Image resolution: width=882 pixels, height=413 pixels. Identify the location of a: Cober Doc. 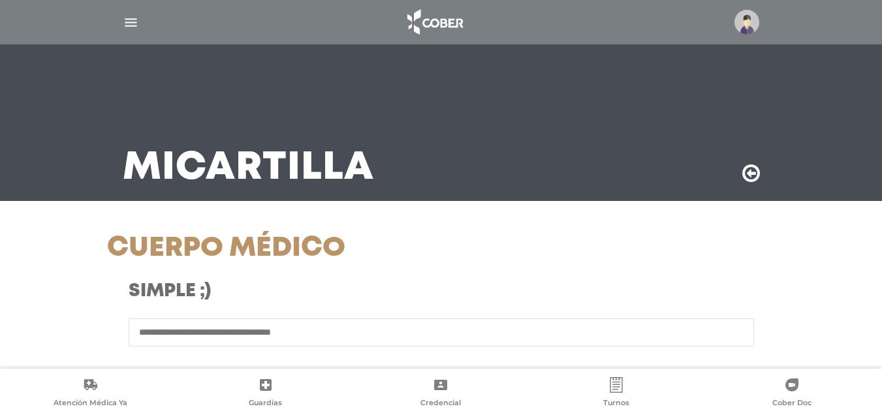
(791, 394).